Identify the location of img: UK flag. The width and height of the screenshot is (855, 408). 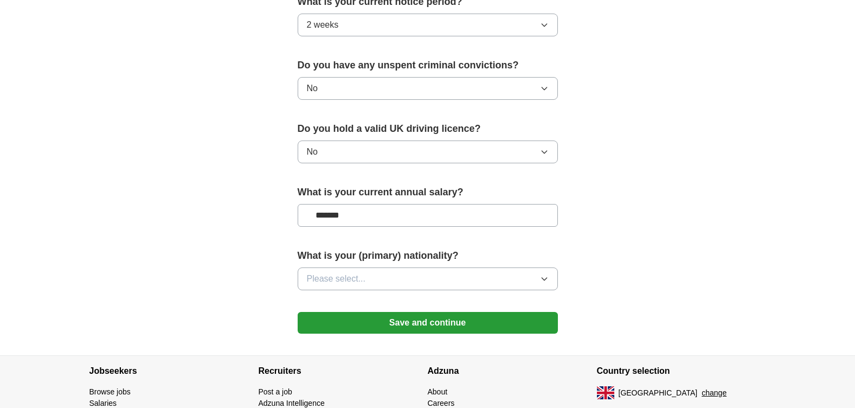
(606, 393).